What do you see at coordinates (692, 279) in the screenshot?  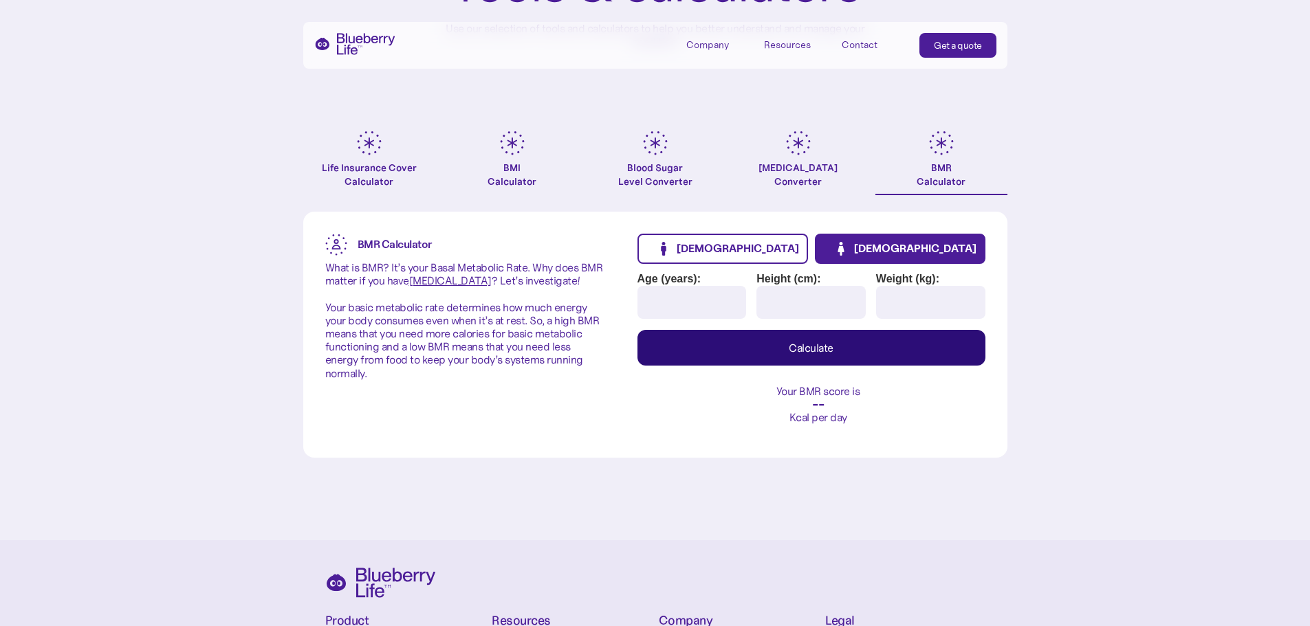 I see `label: Age (years):` at bounding box center [692, 279].